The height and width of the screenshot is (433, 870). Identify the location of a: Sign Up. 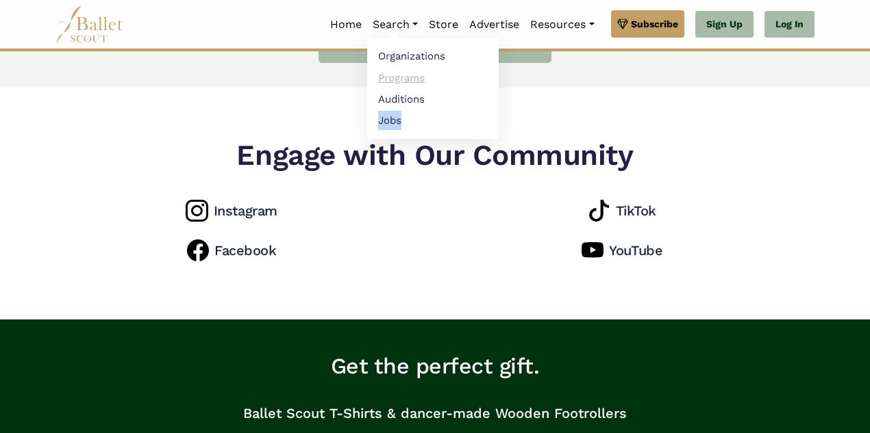
(724, 25).